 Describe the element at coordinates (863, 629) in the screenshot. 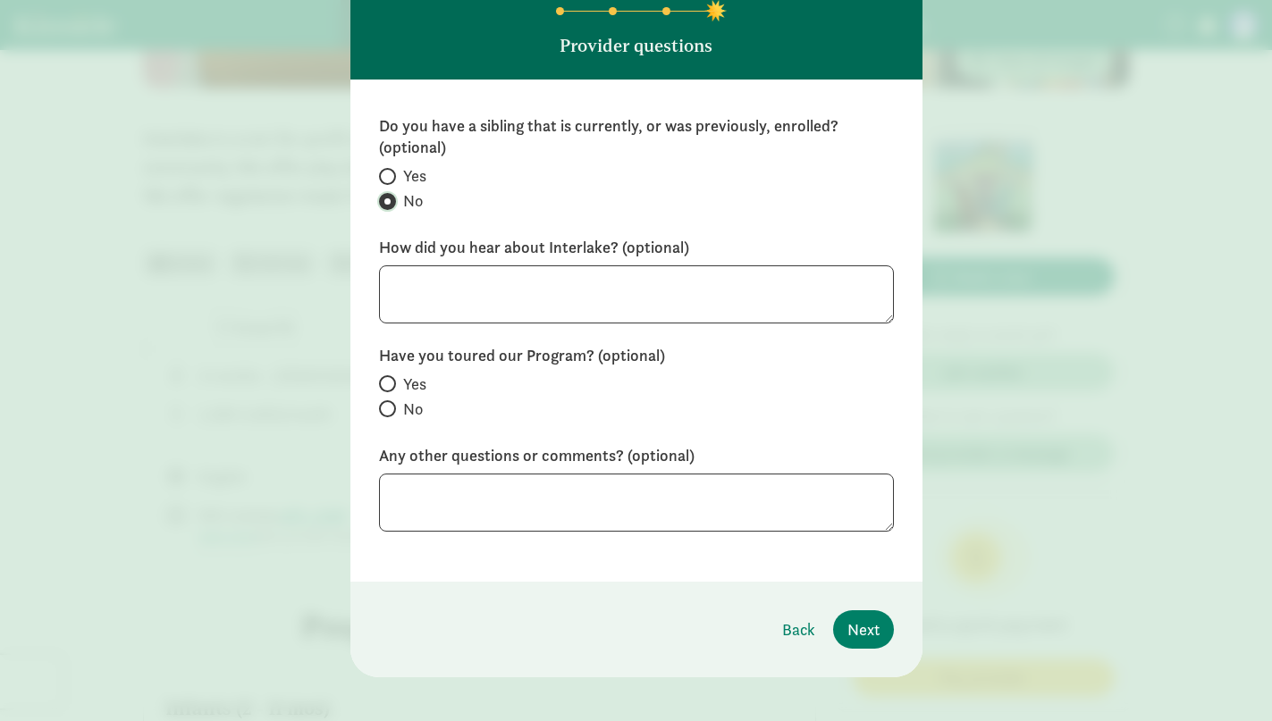

I see `button: Next` at that location.